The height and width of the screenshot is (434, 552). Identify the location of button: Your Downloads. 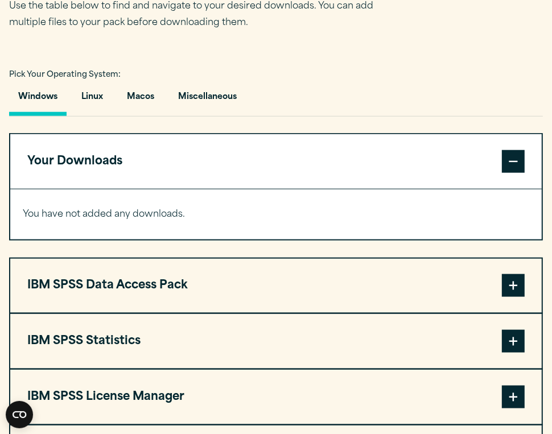
(276, 162).